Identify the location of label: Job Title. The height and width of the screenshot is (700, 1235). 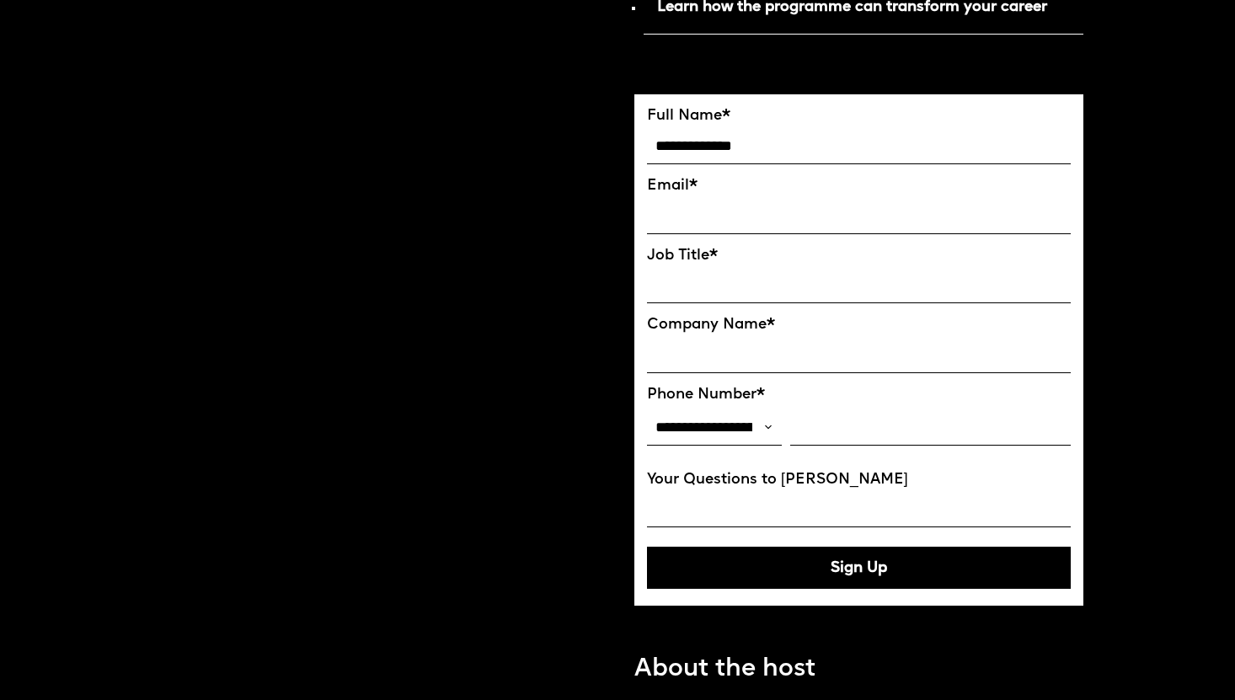
(859, 255).